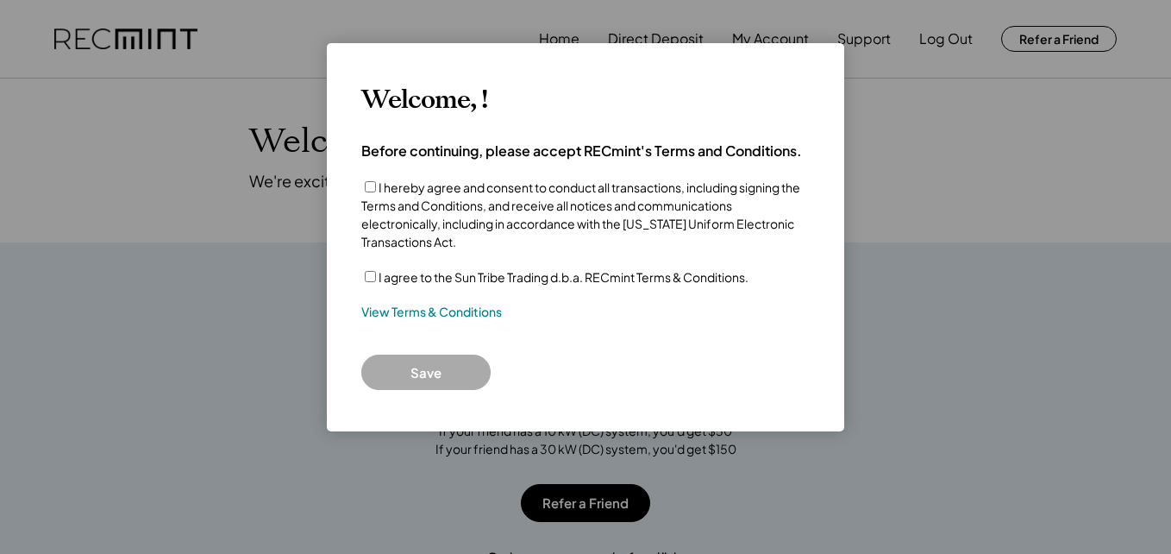 The width and height of the screenshot is (1171, 554). Describe the element at coordinates (431, 312) in the screenshot. I see `a: View Terms & Conditions` at that location.